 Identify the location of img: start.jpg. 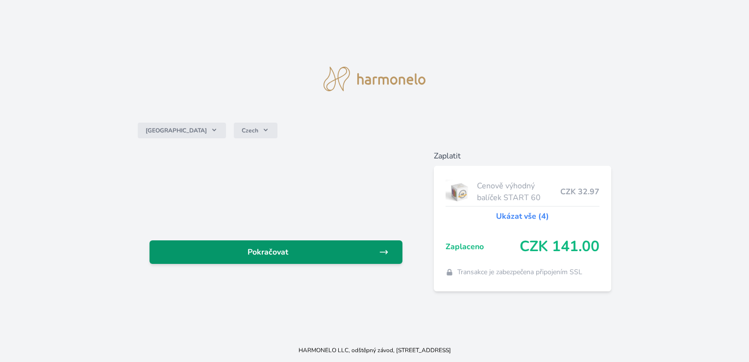
(460, 192).